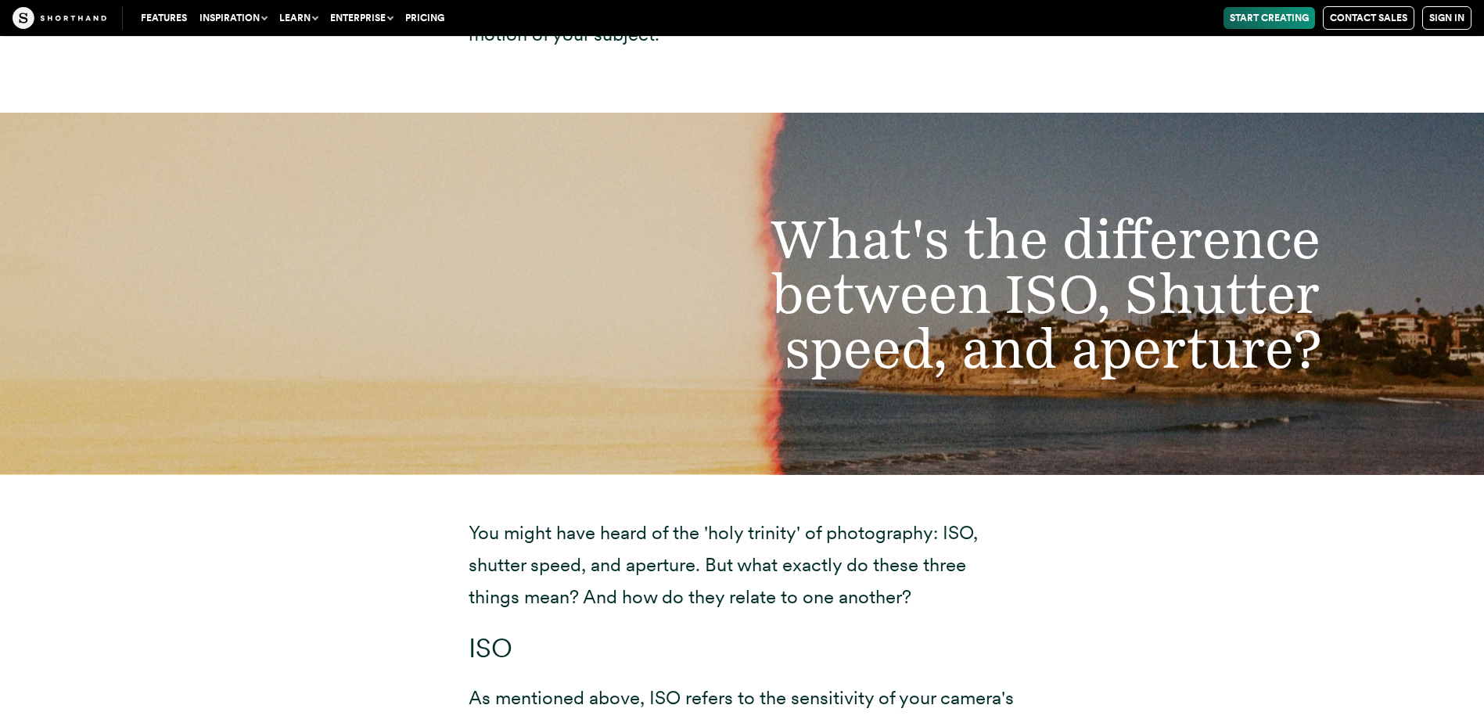 This screenshot has width=1484, height=723. I want to click on a: Features, so click(164, 18).